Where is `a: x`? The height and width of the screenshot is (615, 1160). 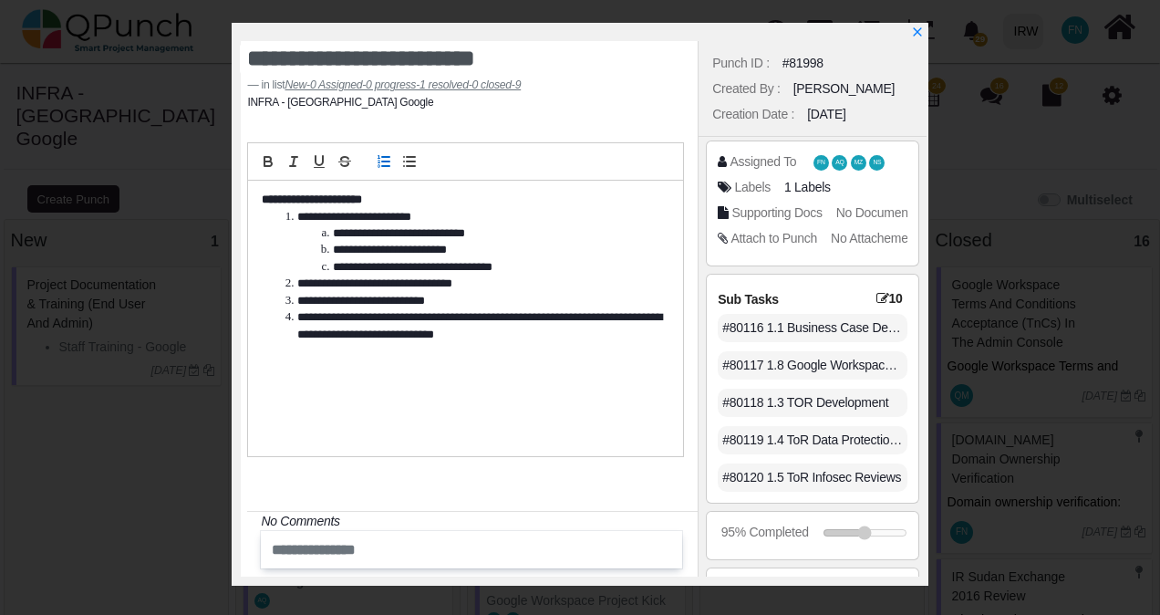
a: x is located at coordinates (917, 32).